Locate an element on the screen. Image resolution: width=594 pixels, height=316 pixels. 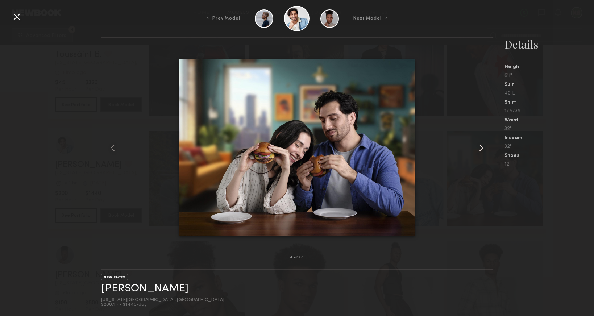
div: Suit is located at coordinates (549, 85).